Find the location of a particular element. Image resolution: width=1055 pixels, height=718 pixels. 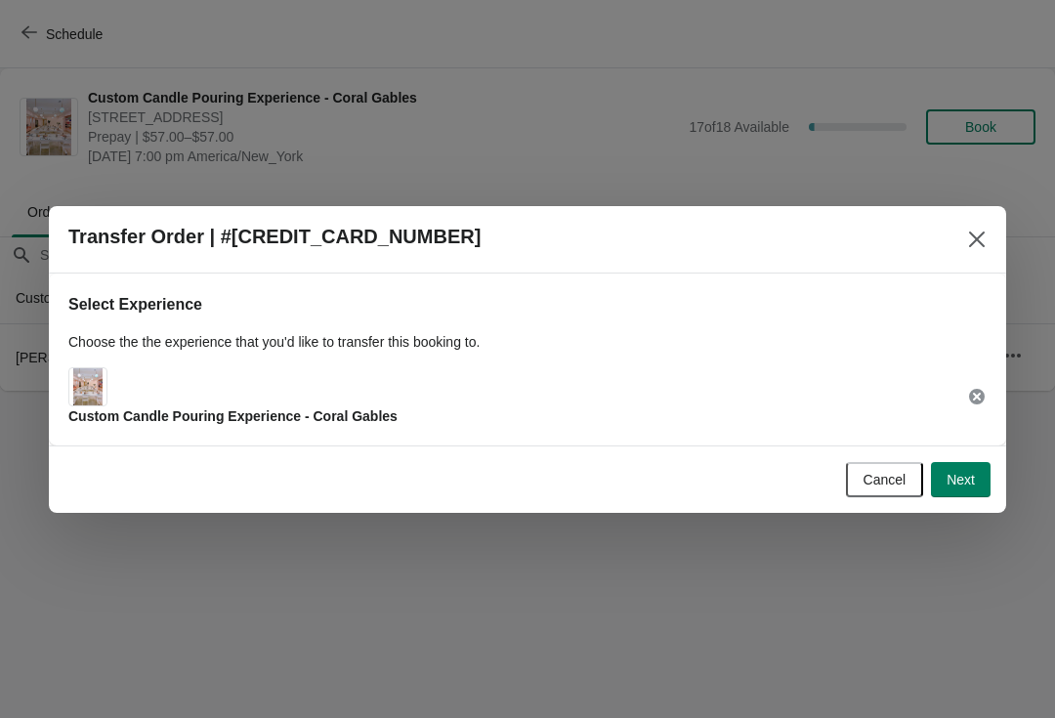

button: Cancel is located at coordinates (885, 480).